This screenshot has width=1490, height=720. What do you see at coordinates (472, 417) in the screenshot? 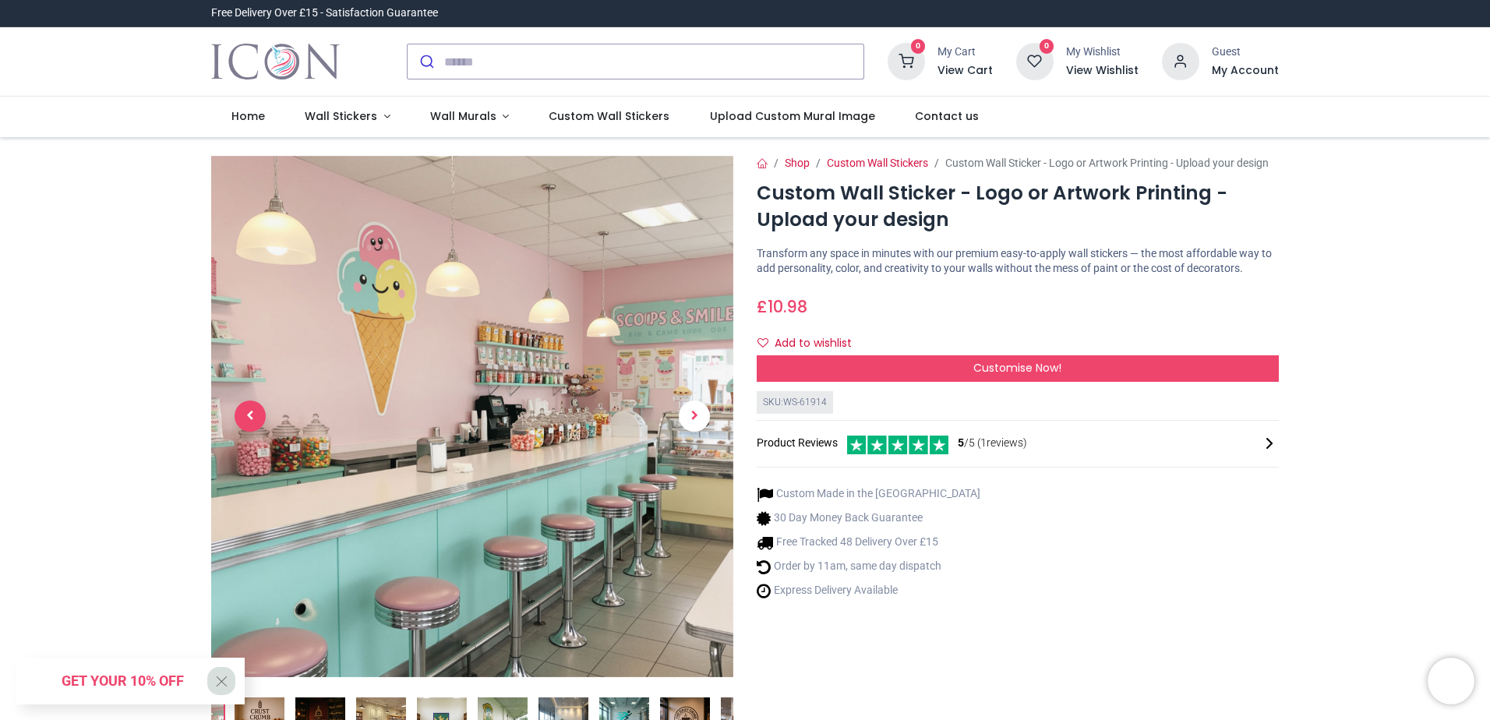
I see `img: Custom Wall Sticker - Logo or Artwork Printing - Upload your design` at bounding box center [472, 417].